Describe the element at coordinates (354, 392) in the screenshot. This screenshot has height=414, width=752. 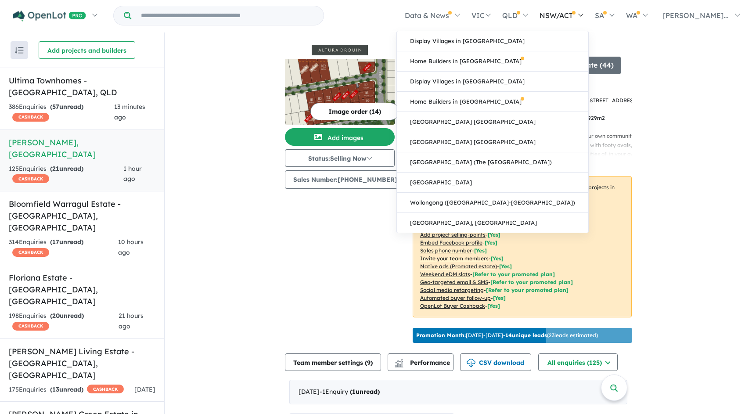
I see `span: 1` at that location.